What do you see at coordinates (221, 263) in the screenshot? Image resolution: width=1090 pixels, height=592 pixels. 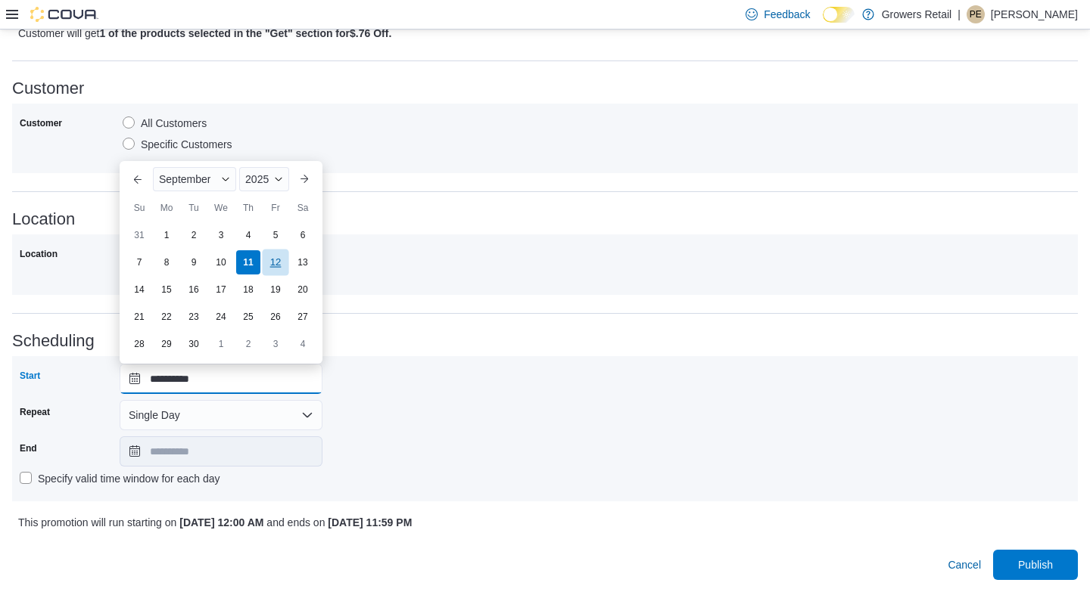 I see `div: day-10` at bounding box center [221, 263].